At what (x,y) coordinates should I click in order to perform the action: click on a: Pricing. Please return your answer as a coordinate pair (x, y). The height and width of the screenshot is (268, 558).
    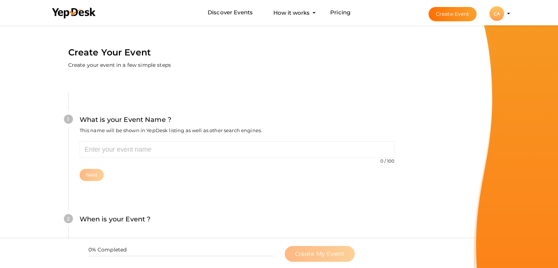
    Looking at the image, I should click on (340, 12).